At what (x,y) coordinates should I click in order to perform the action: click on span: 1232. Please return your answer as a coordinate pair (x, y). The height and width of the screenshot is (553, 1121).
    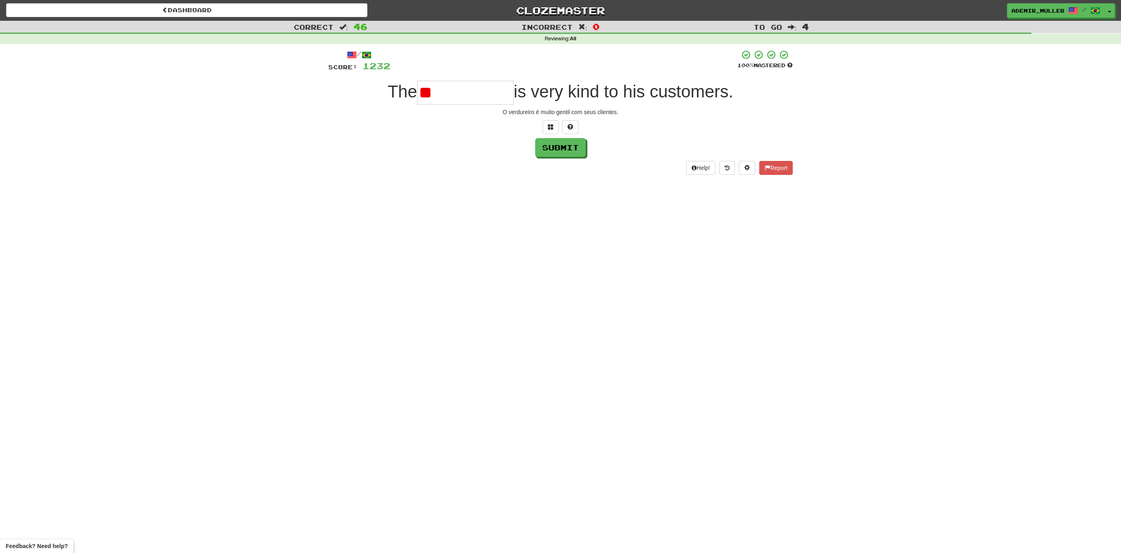
    Looking at the image, I should click on (376, 66).